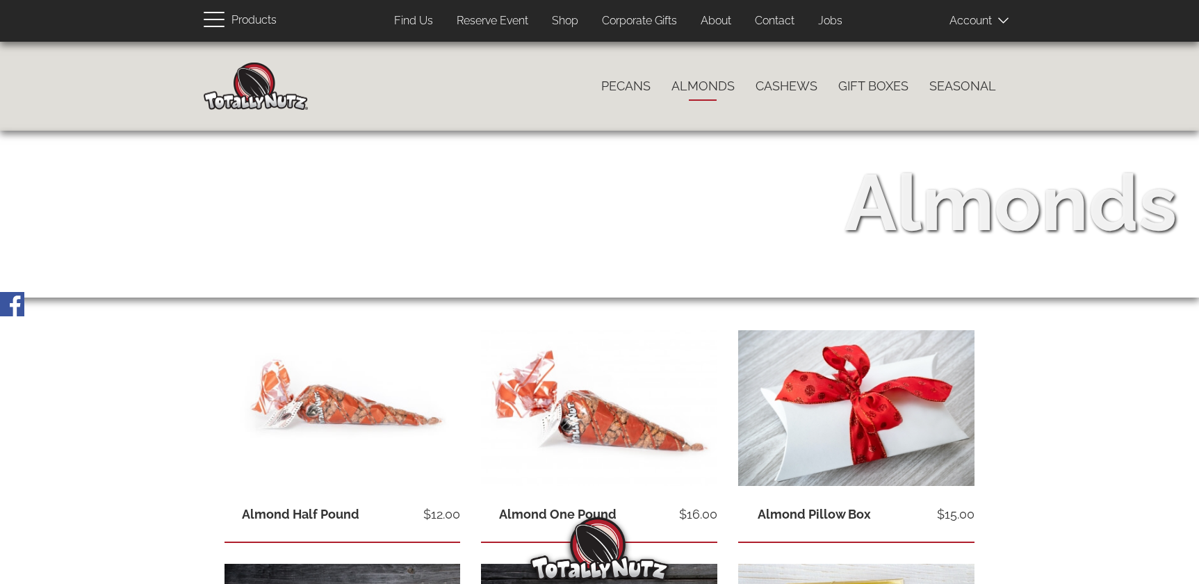 The image size is (1199, 584). Describe the element at coordinates (626, 86) in the screenshot. I see `a: Pecans` at that location.